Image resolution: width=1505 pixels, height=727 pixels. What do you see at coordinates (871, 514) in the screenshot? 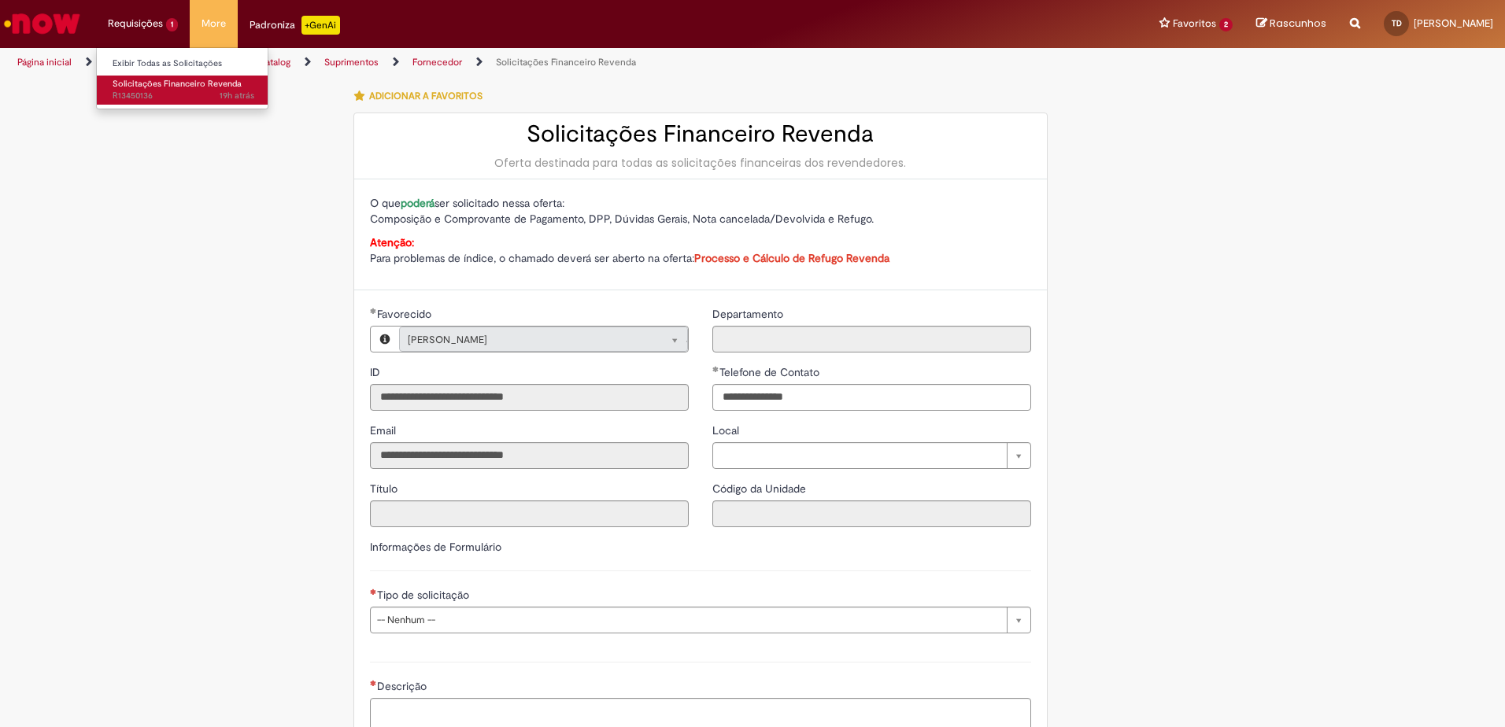
I see `input: Código da Unidade` at bounding box center [871, 514].